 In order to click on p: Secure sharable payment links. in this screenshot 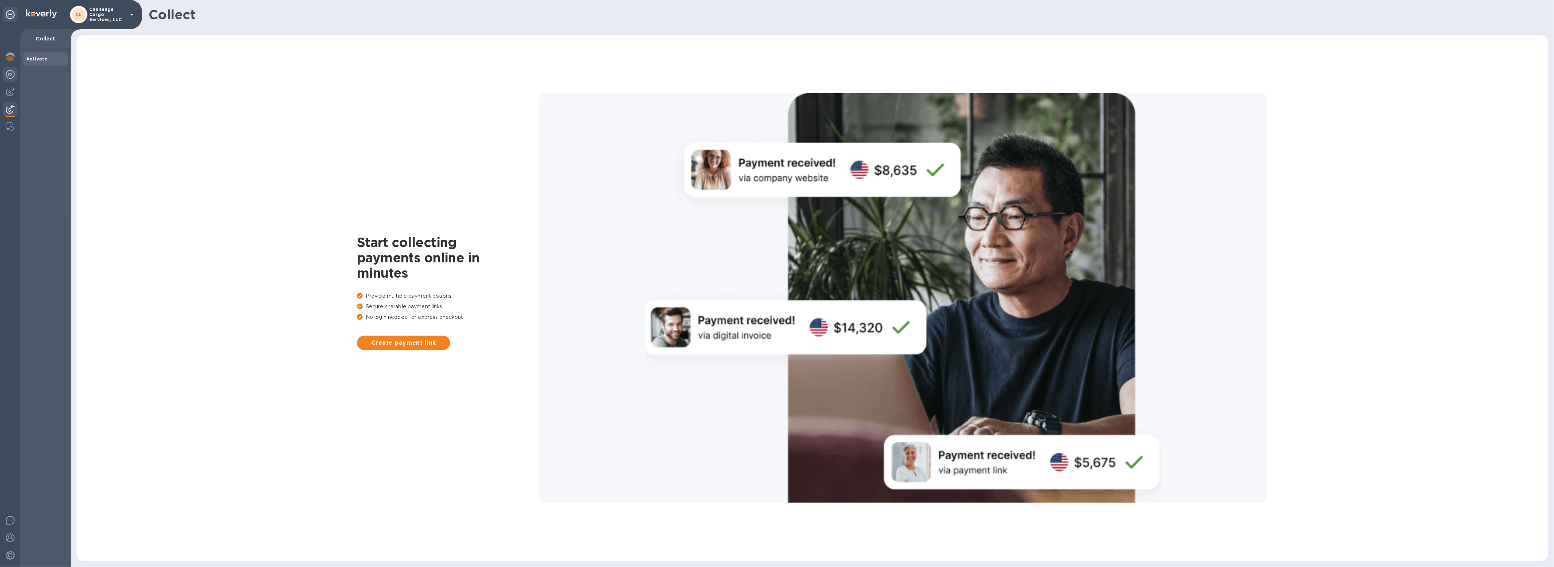, I will do `click(448, 306)`.